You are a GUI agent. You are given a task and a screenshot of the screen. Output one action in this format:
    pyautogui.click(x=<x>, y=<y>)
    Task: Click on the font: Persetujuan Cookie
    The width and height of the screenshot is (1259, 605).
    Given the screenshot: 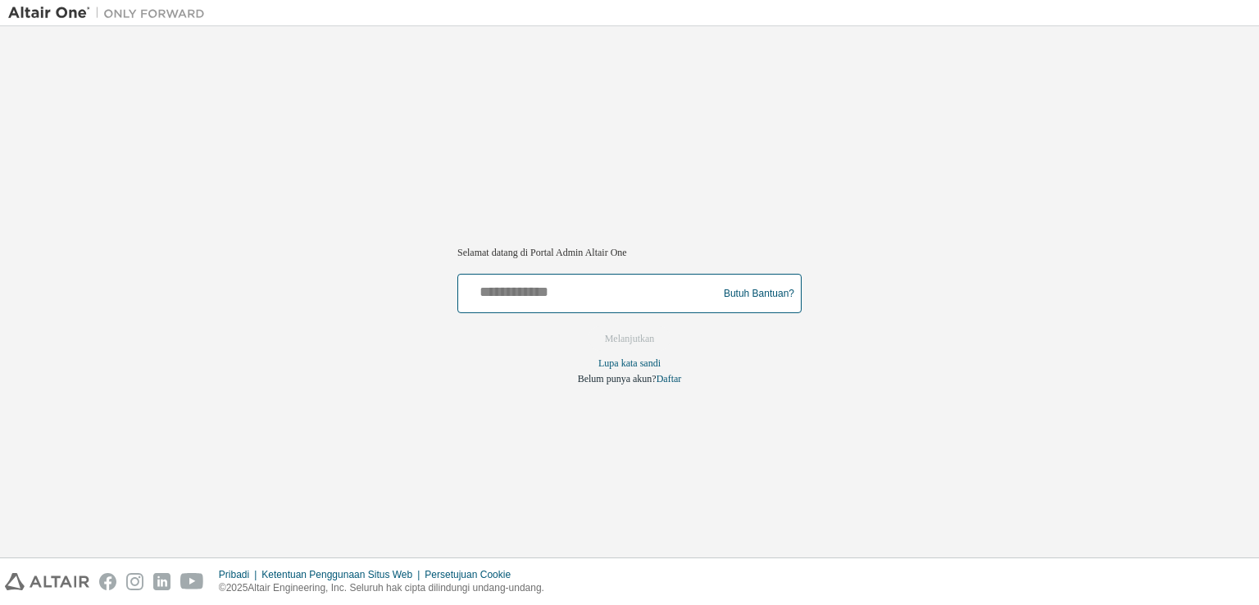 What is the action you would take?
    pyautogui.click(x=467, y=575)
    